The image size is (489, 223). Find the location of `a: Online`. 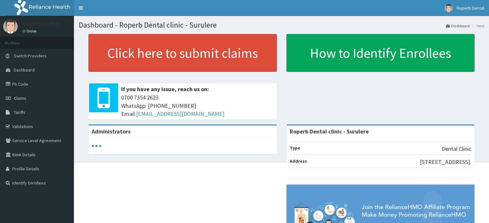

a: Online is located at coordinates (30, 31).